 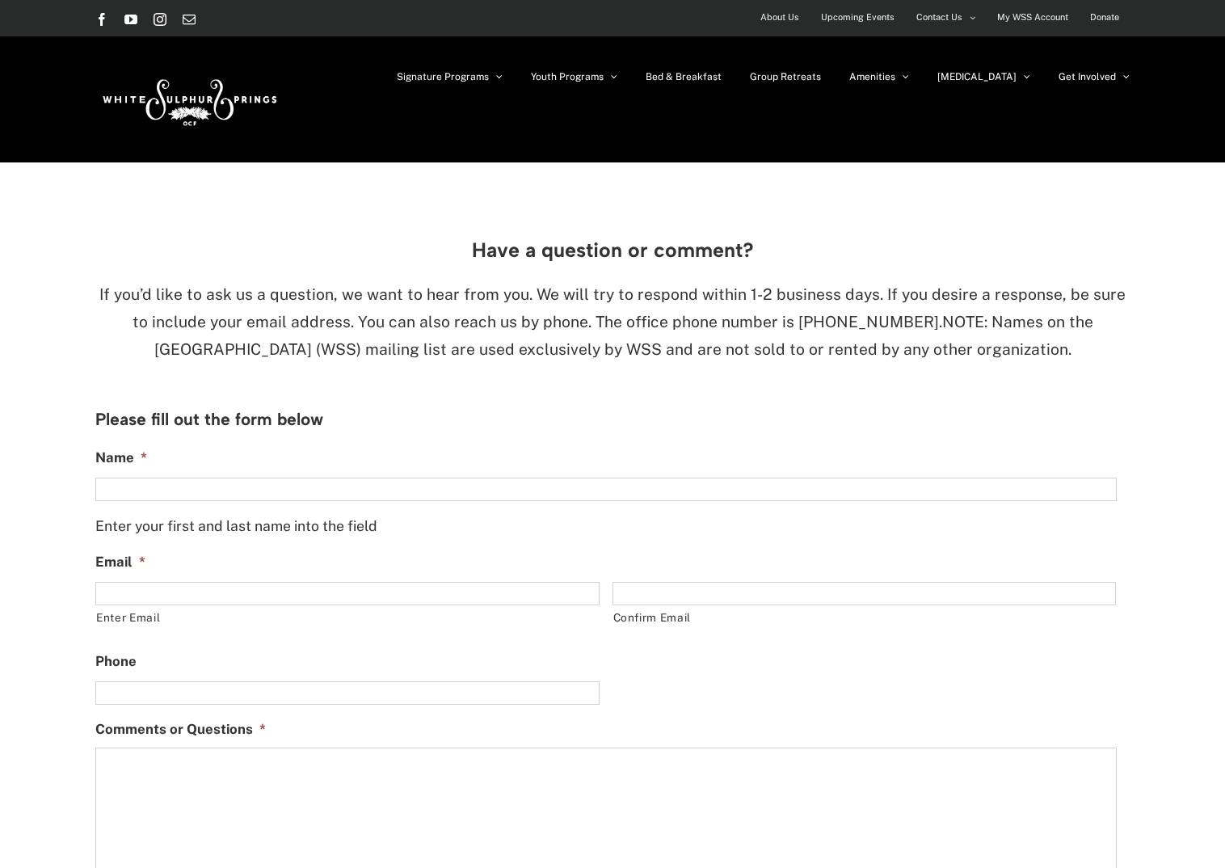 I want to click on span: Youth Programs, so click(x=567, y=77).